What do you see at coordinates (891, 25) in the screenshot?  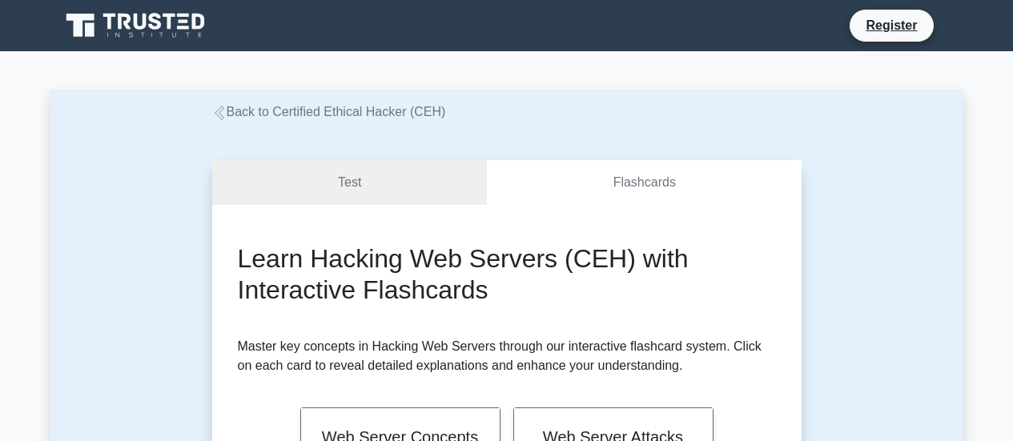 I see `a: Register` at bounding box center [891, 25].